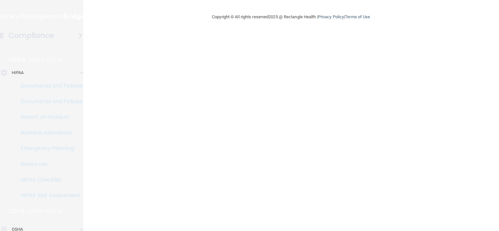 Image resolution: width=499 pixels, height=231 pixels. I want to click on p: HIPAA Checklist, so click(49, 180).